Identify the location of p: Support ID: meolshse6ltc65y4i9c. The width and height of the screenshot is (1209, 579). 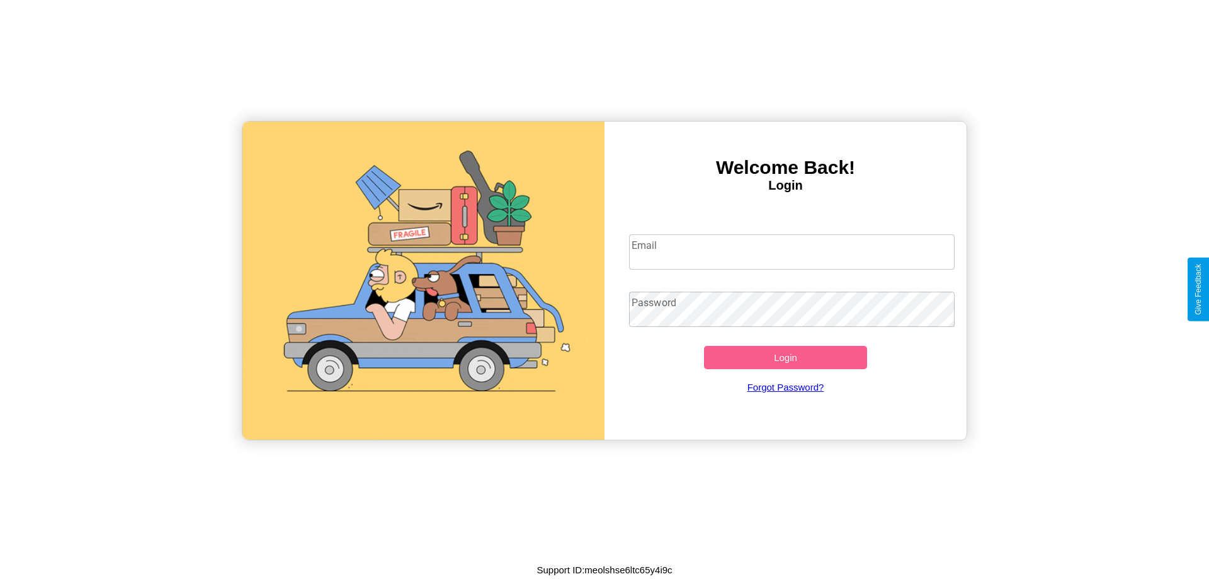
(604, 569).